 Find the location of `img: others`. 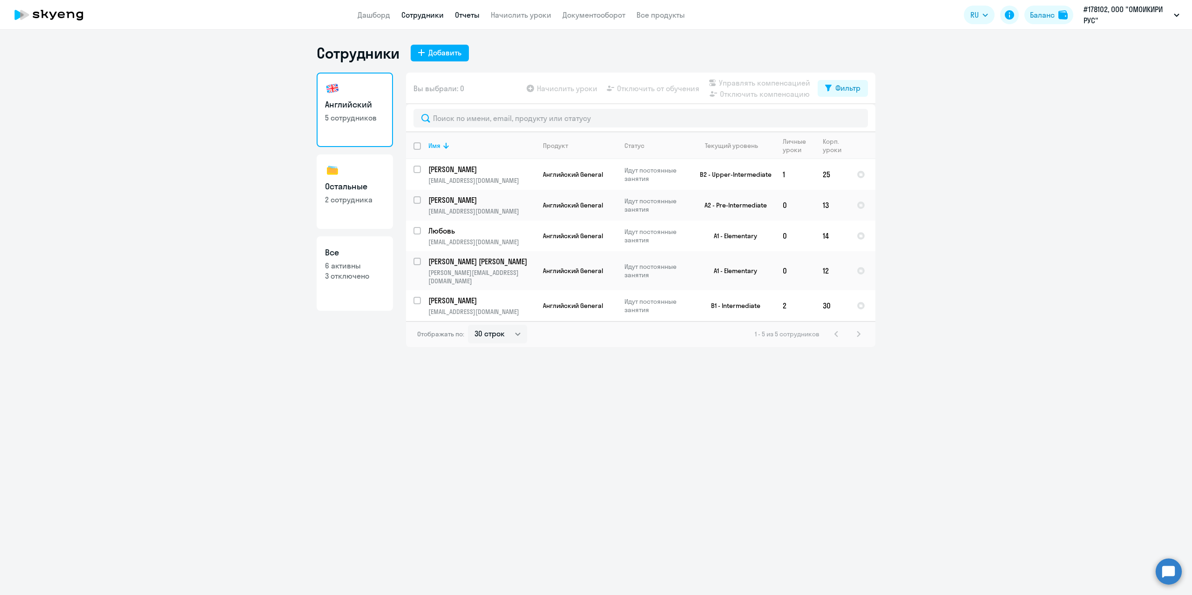

img: others is located at coordinates (332, 170).